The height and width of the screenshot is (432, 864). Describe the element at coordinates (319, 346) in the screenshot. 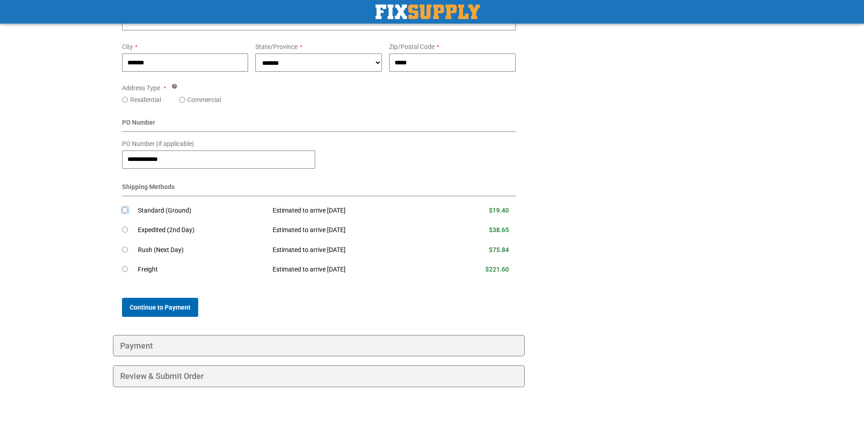

I see `div: Payment` at that location.